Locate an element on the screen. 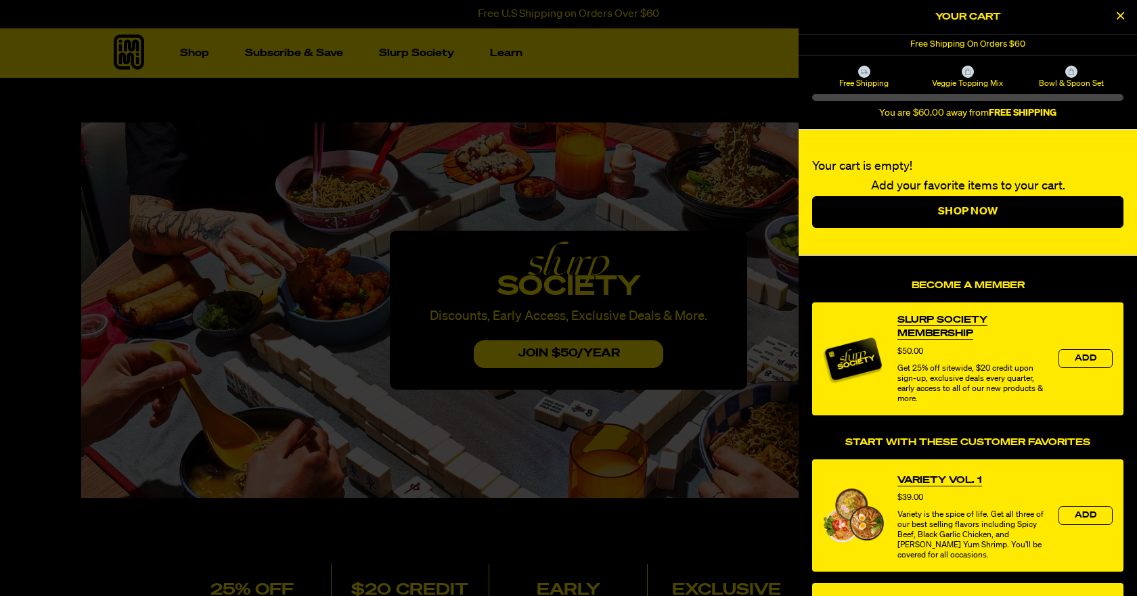 Image resolution: width=1137 pixels, height=596 pixels. span: $50.00 is located at coordinates (910, 352).